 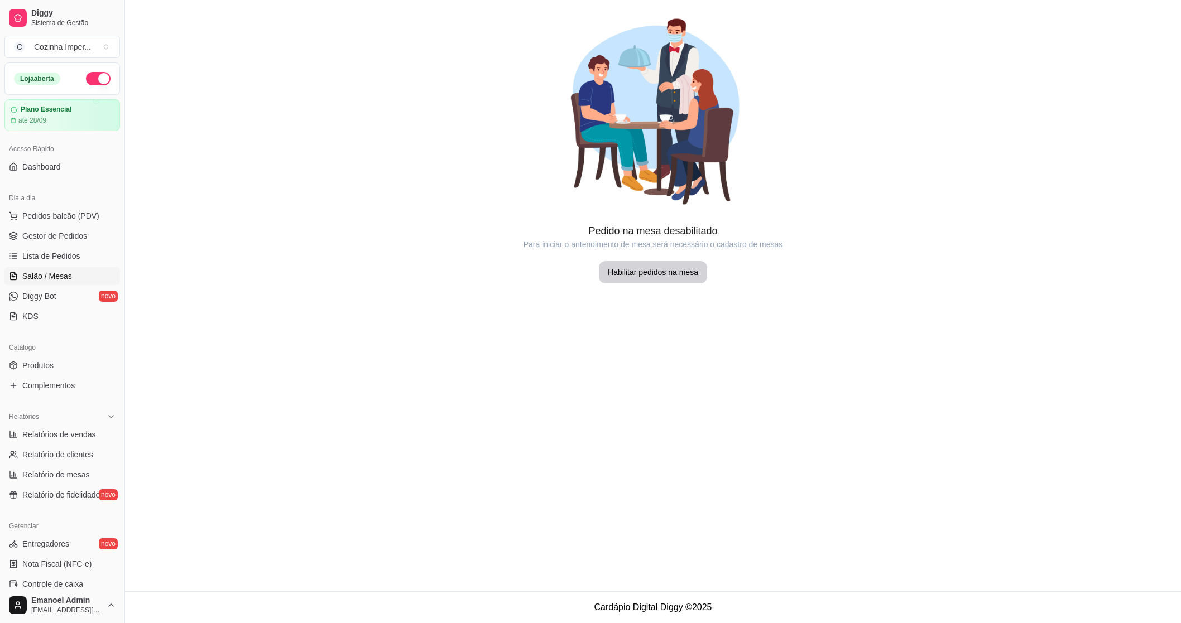 I want to click on a: Complementos, so click(x=62, y=386).